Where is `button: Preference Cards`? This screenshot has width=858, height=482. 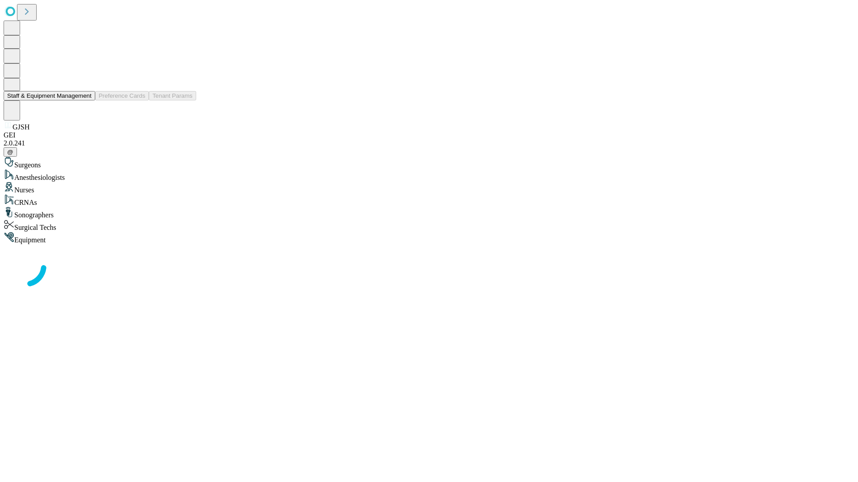
button: Preference Cards is located at coordinates (122, 96).